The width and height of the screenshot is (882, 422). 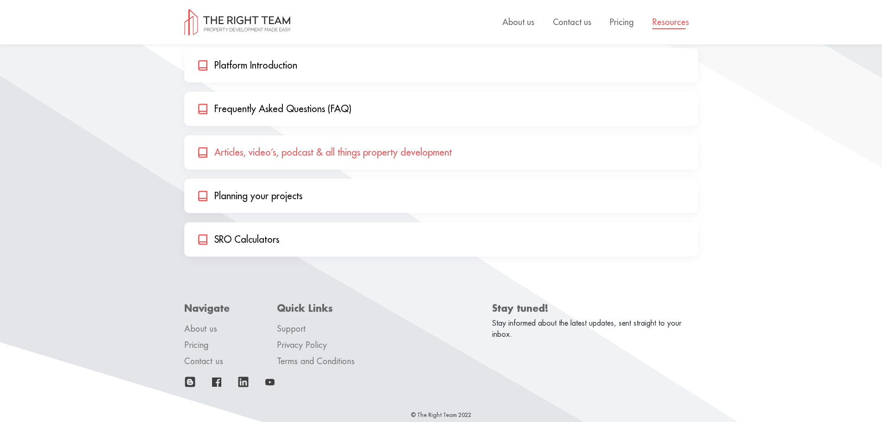 What do you see at coordinates (217, 382) in the screenshot?
I see `img: facebook-min.svg` at bounding box center [217, 382].